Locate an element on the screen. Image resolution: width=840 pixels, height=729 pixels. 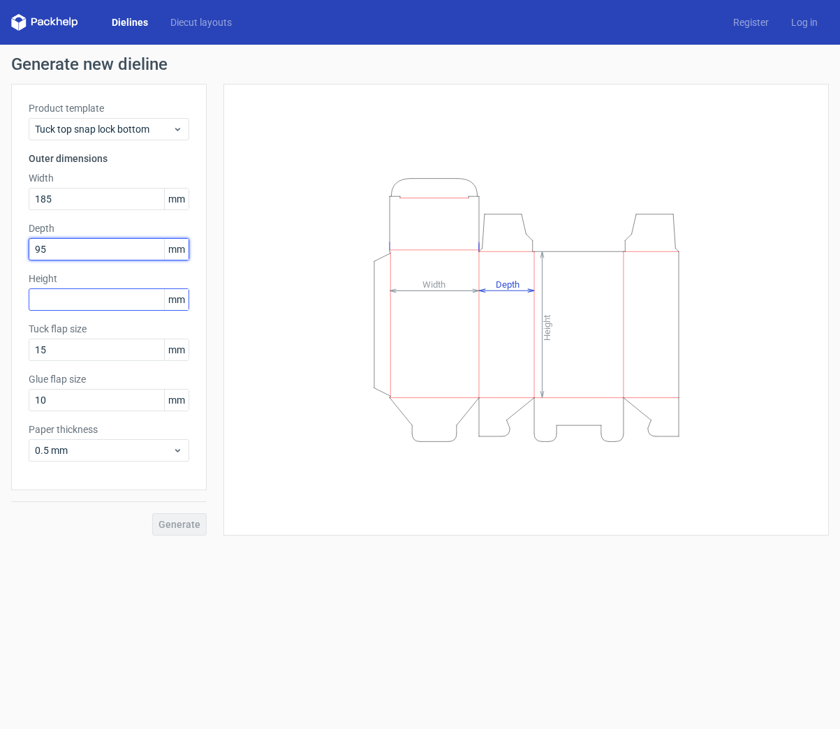
tspan: Width is located at coordinates (433, 284).